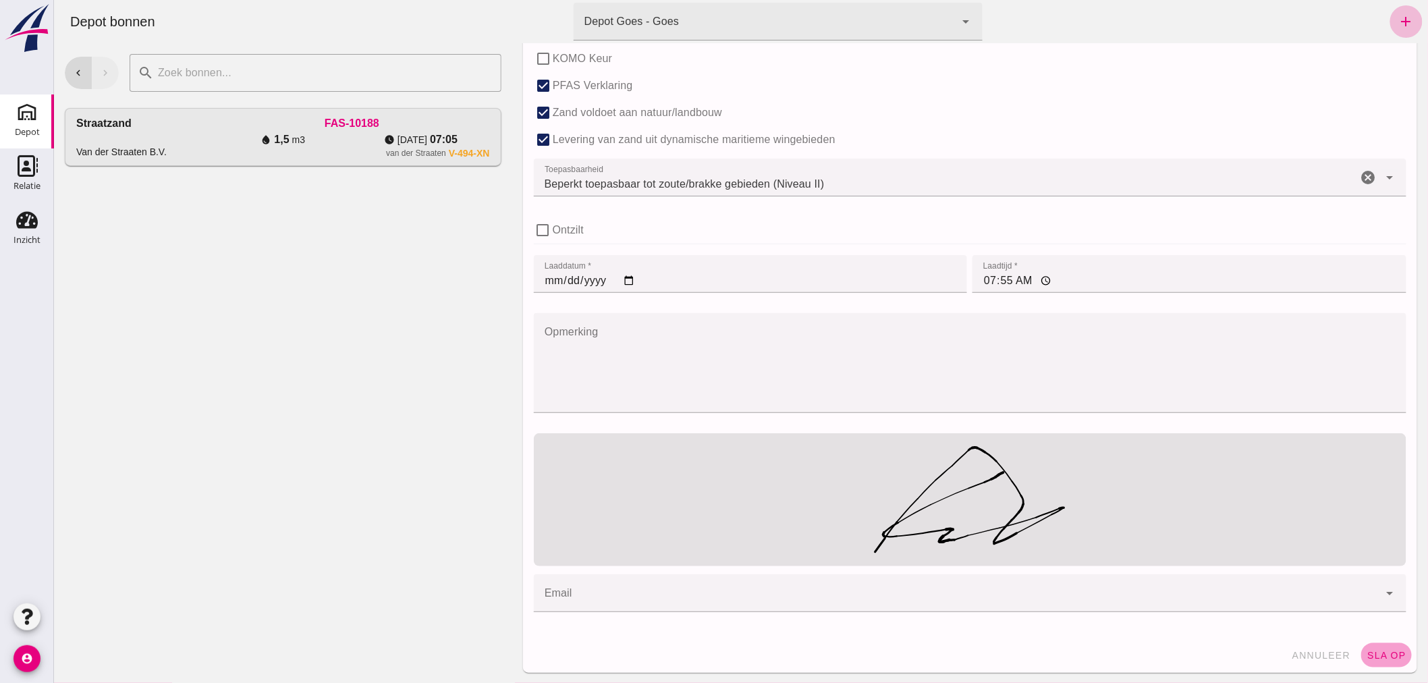 The width and height of the screenshot is (1428, 683). I want to click on span: annuleer, so click(1268, 655).